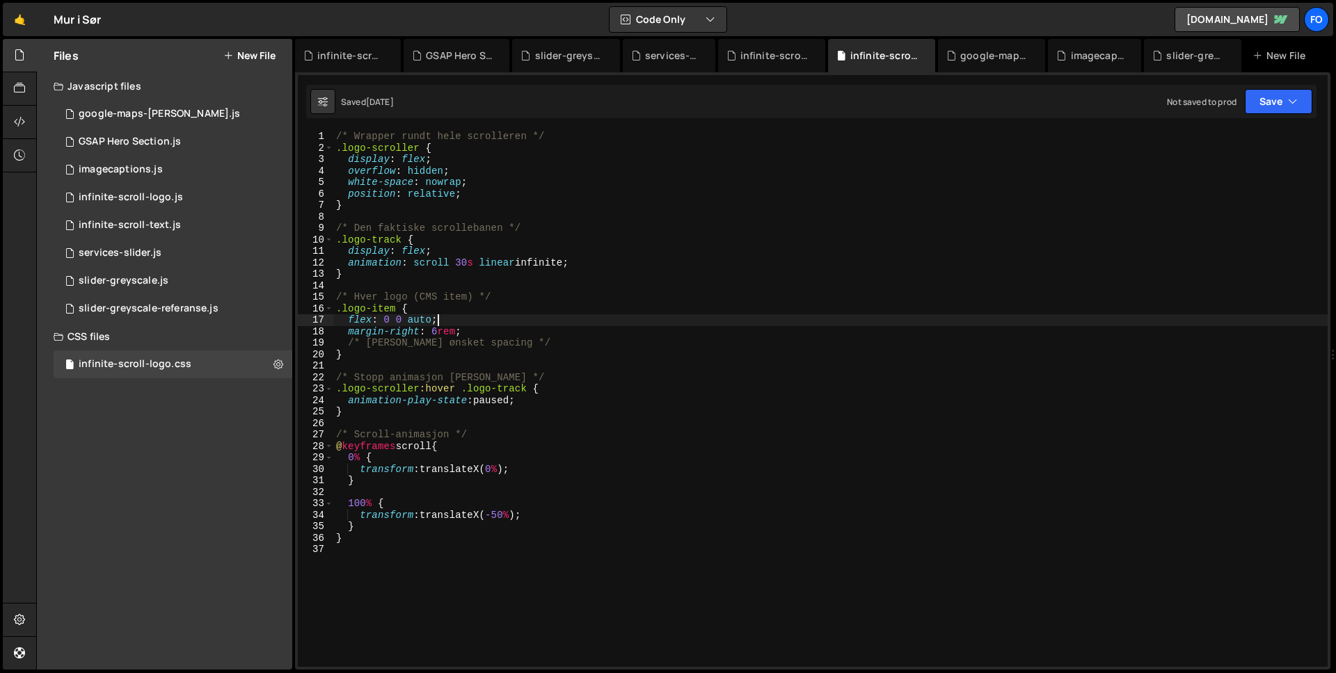 This screenshot has height=673, width=1336. What do you see at coordinates (164, 337) in the screenshot?
I see `div: CSS files` at bounding box center [164, 337].